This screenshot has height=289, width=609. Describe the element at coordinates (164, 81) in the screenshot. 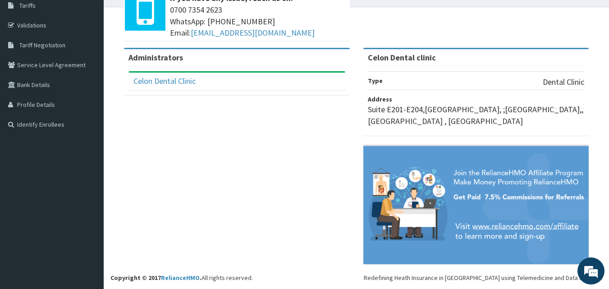

I see `a: Celon Dental Clinic` at that location.